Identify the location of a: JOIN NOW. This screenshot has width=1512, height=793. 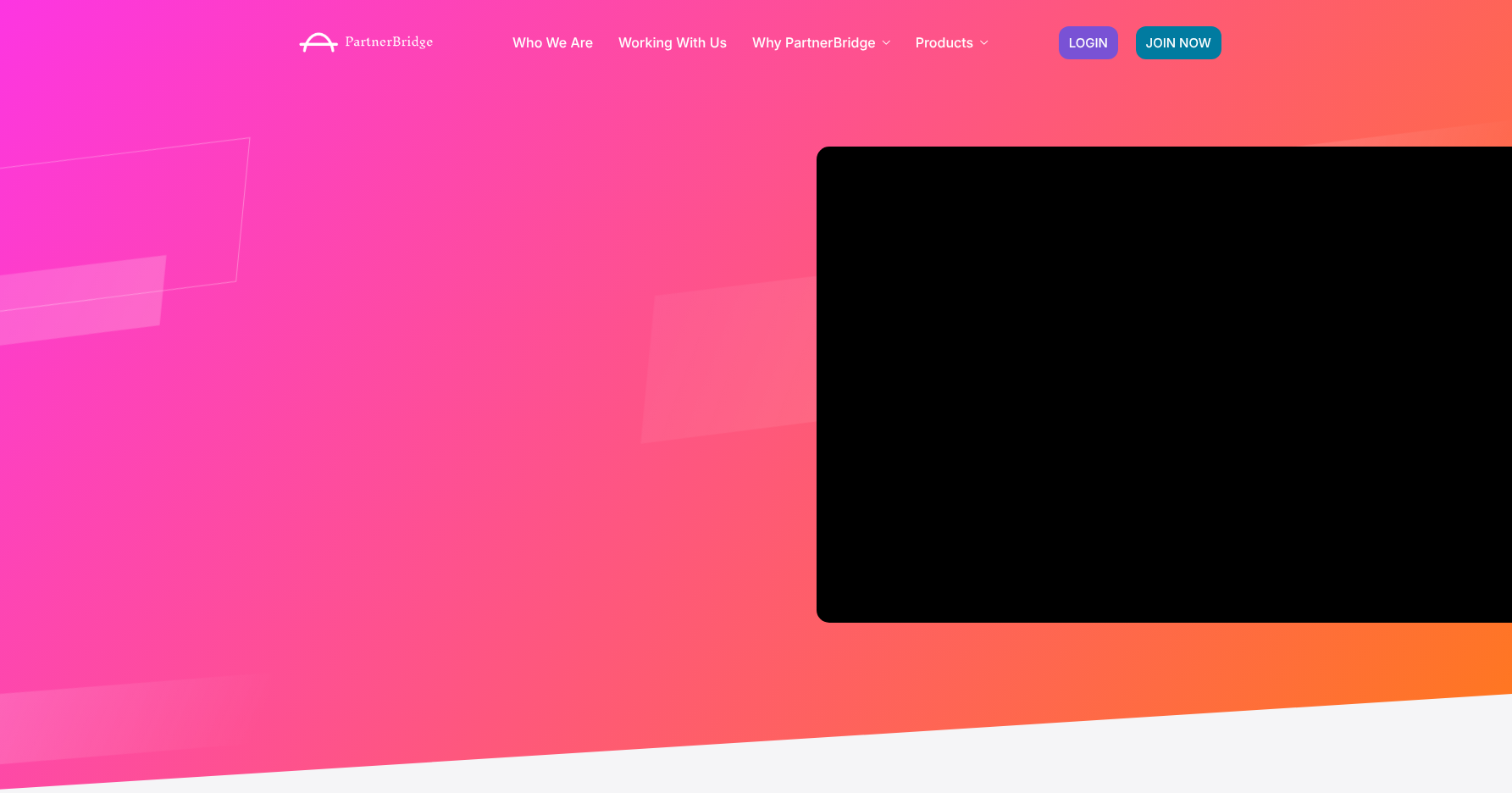
(1178, 43).